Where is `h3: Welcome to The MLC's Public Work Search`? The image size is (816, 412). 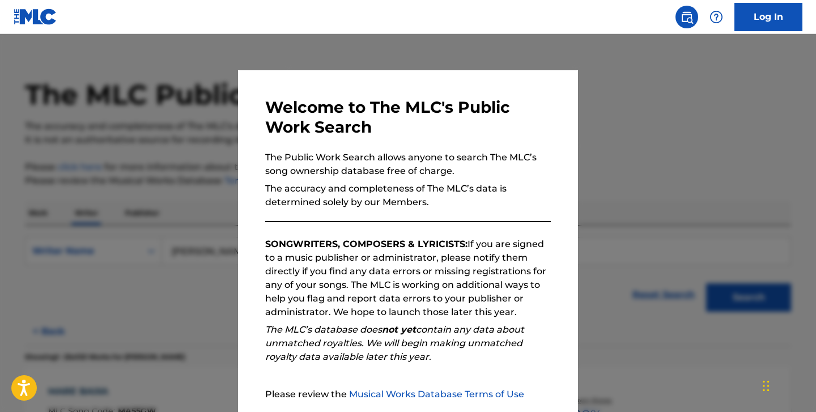
h3: Welcome to The MLC's Public Work Search is located at coordinates (408, 117).